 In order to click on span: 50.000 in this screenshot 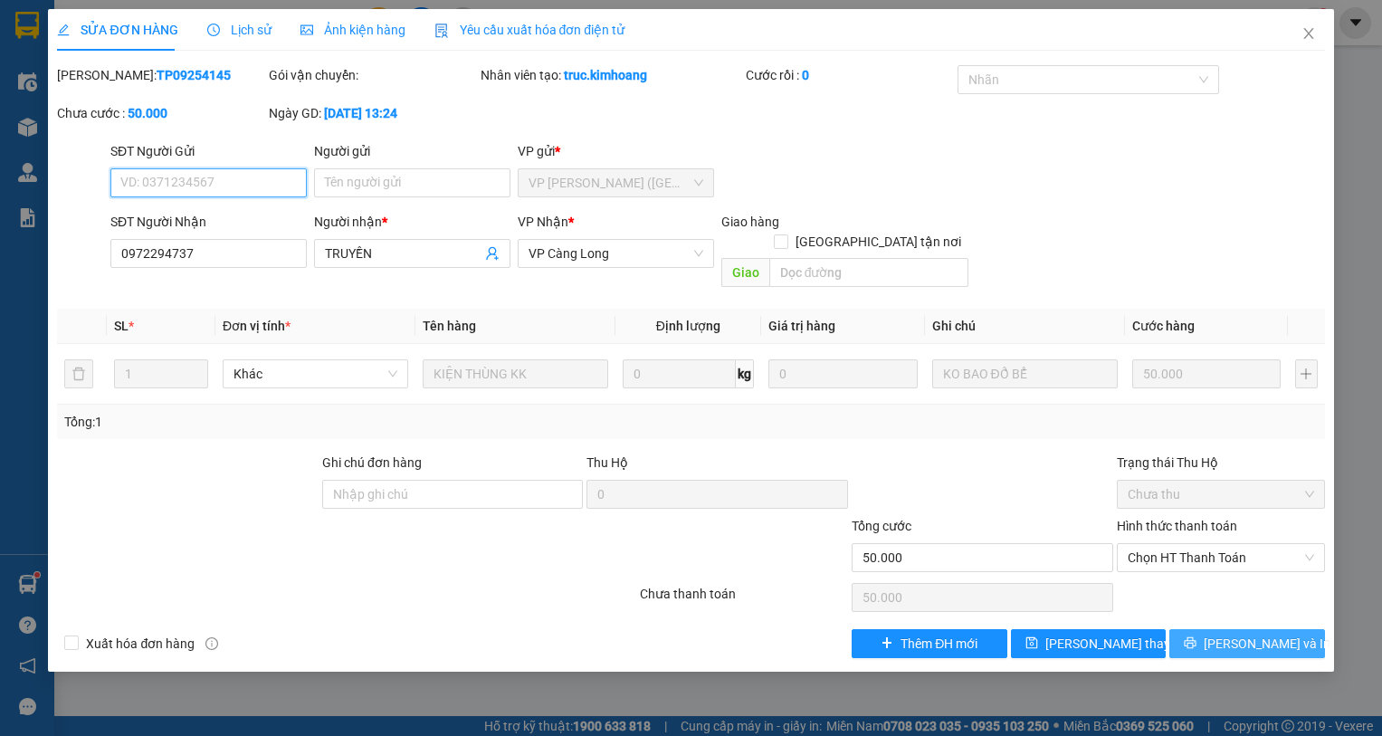, I will do `click(108, 135)`.